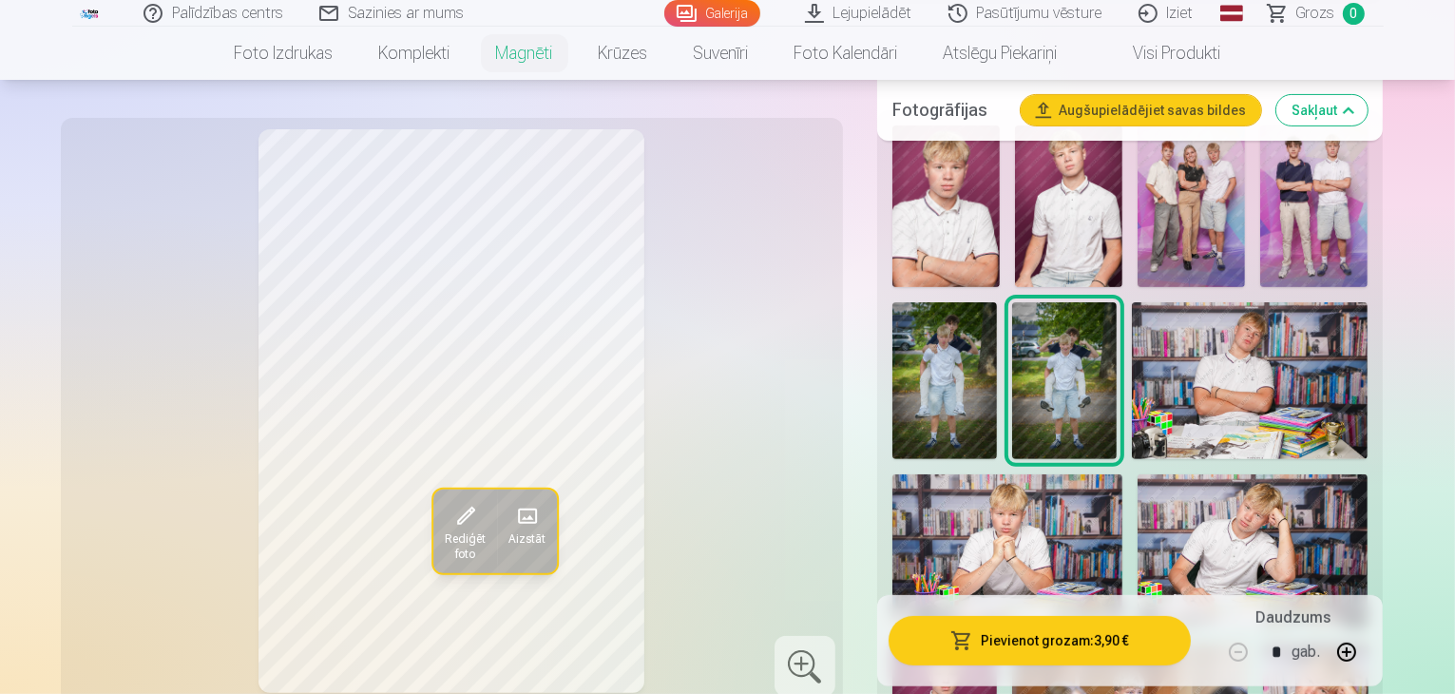  Describe the element at coordinates (524, 53) in the screenshot. I see `a: Magnēti` at that location.